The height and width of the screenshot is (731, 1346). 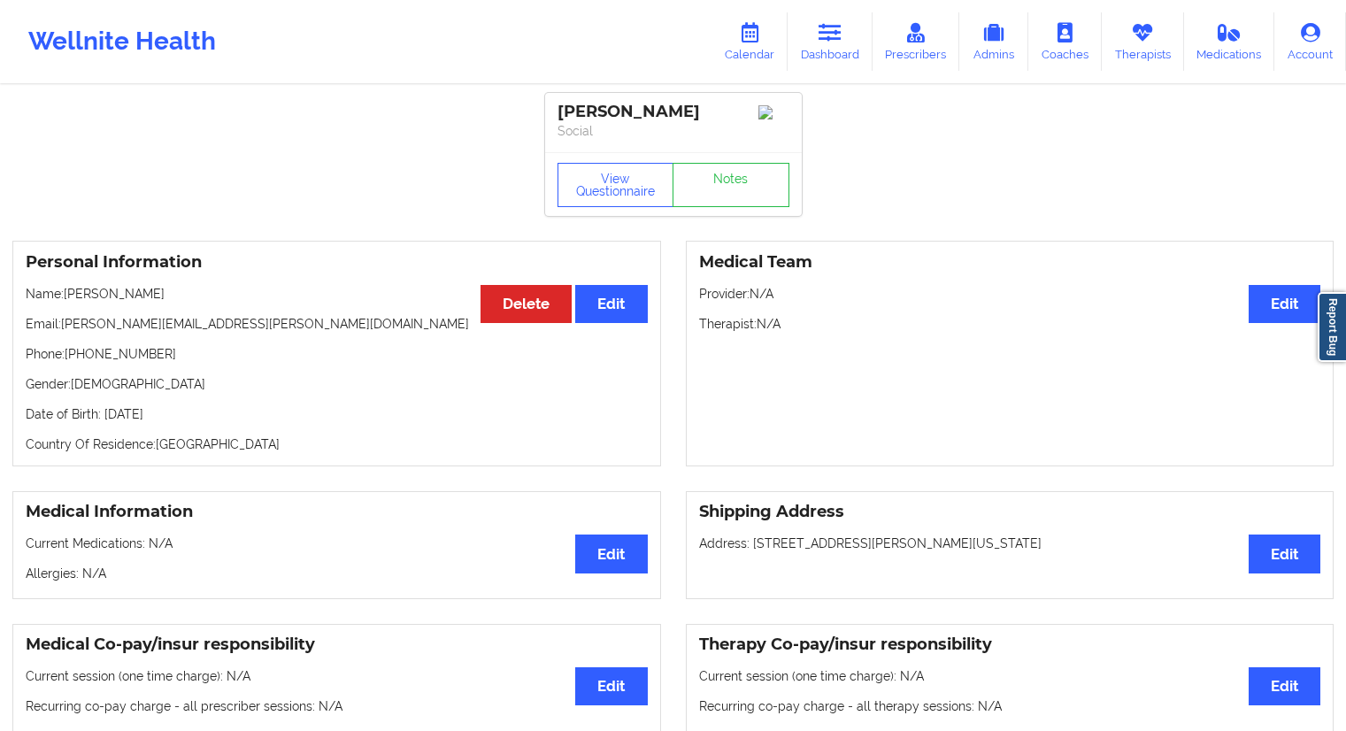 I want to click on a: Admins, so click(x=994, y=42).